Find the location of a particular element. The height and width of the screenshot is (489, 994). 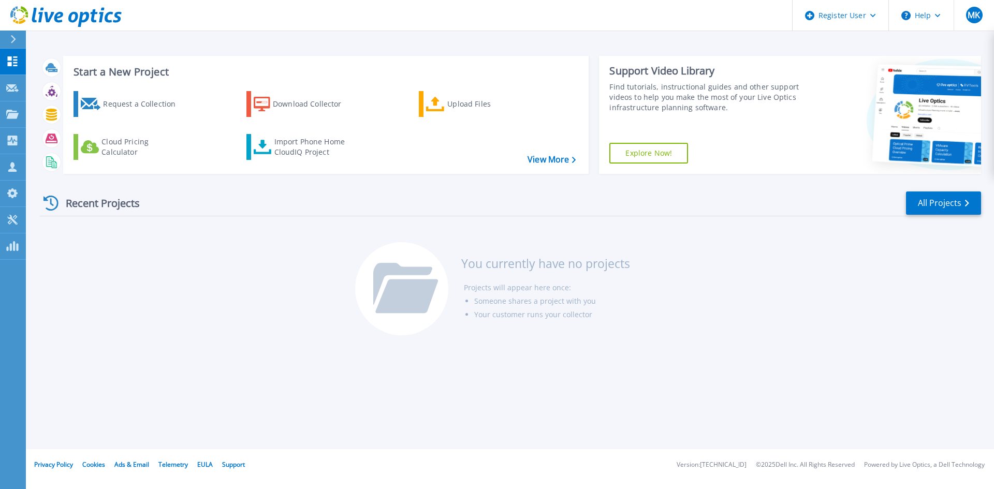

div: Import Phone Home CloudIQ Project is located at coordinates (315, 147).